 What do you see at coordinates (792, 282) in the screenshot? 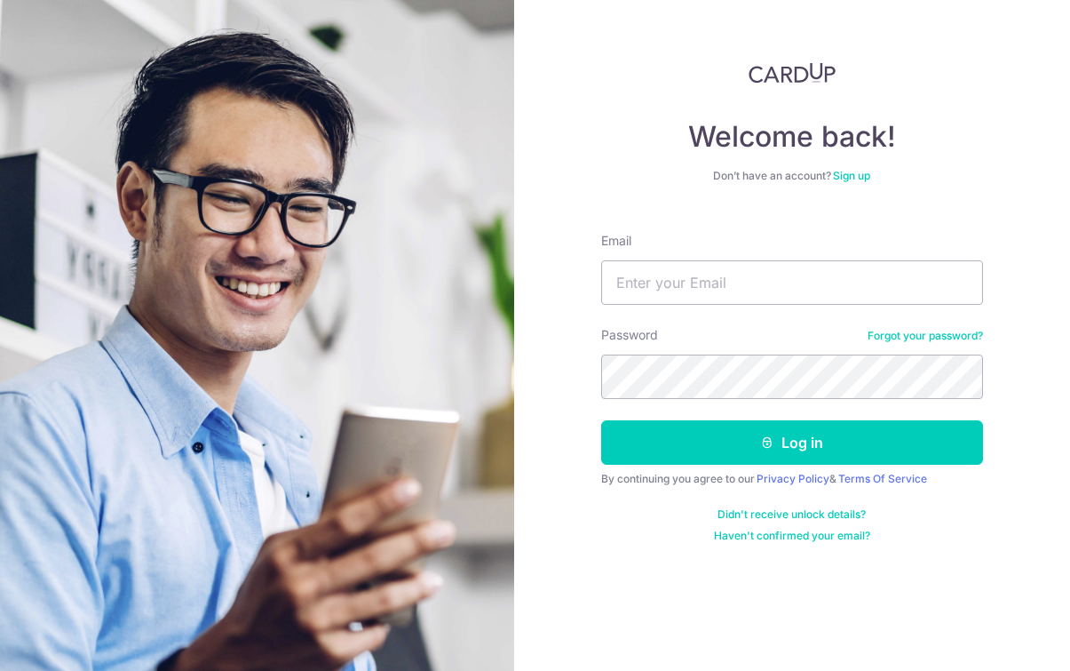
I see `input: Enter your Email` at bounding box center [792, 282].